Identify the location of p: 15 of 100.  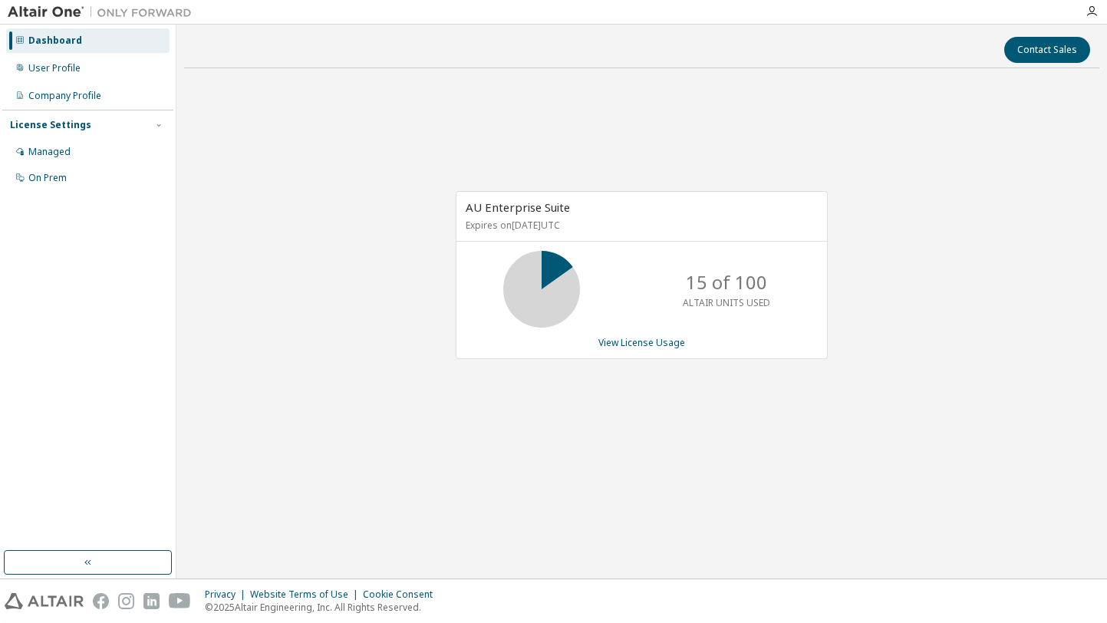
(726, 282).